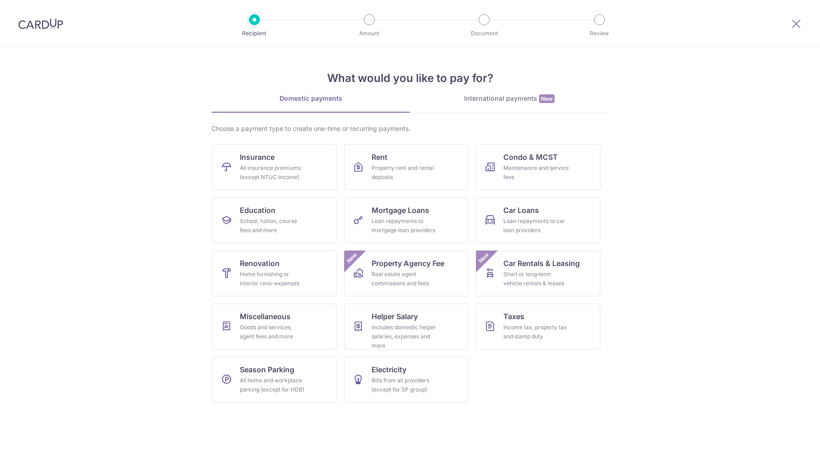 The height and width of the screenshot is (457, 820). I want to click on span: Electricity, so click(389, 369).